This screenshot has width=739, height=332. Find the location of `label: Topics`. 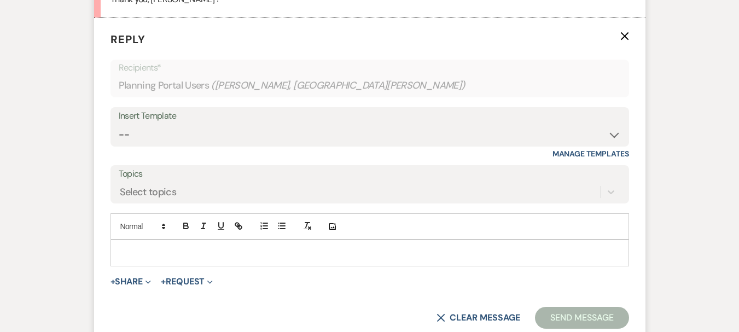

label: Topics is located at coordinates (370, 174).